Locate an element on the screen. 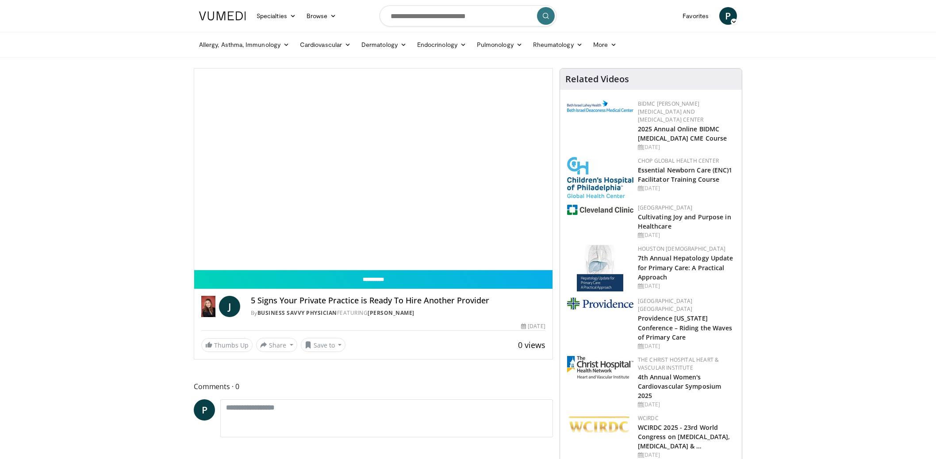 This screenshot has height=459, width=936. a: Thumbs Up is located at coordinates (227, 345).